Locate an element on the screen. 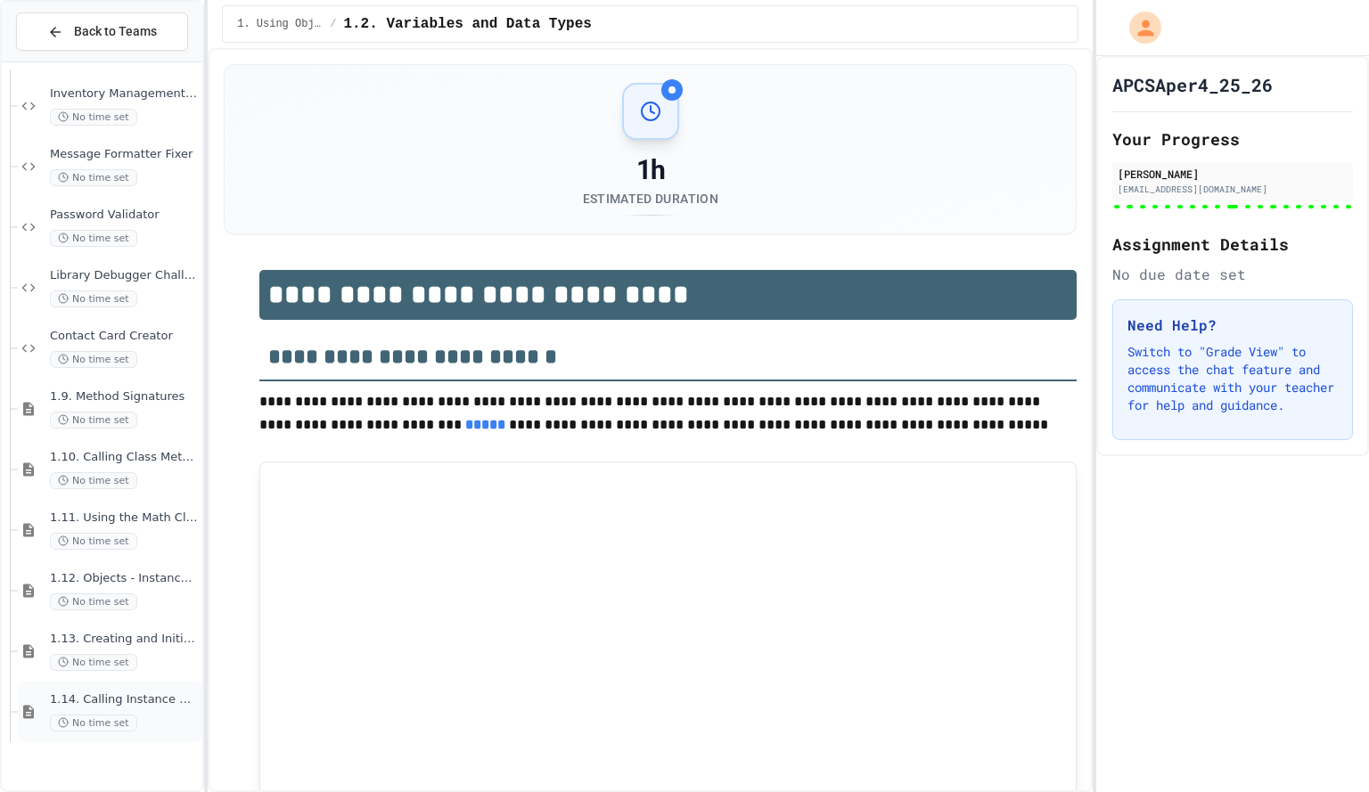 The height and width of the screenshot is (792, 1369). span: 1.10. Calling Class Methods is located at coordinates (124, 457).